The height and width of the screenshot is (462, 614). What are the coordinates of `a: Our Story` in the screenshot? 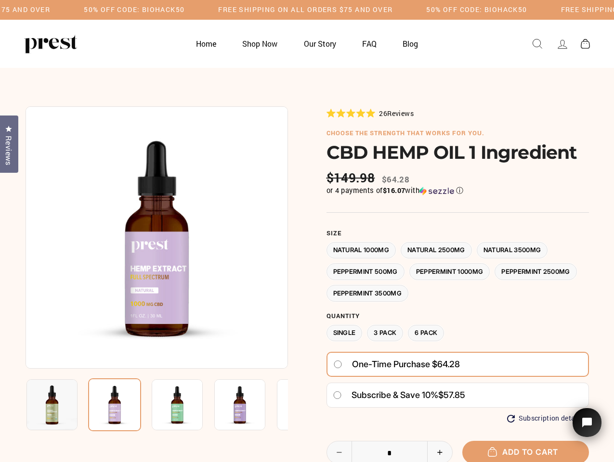 It's located at (320, 43).